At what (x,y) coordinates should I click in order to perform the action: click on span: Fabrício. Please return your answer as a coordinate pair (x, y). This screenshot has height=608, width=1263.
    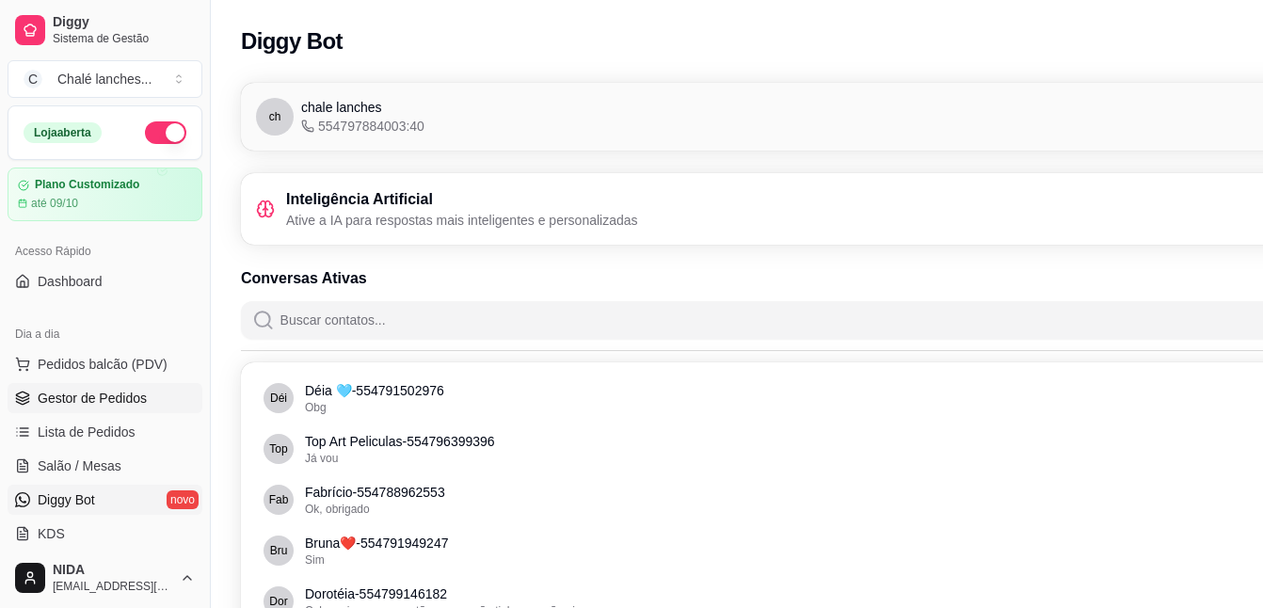
    Looking at the image, I should click on (279, 500).